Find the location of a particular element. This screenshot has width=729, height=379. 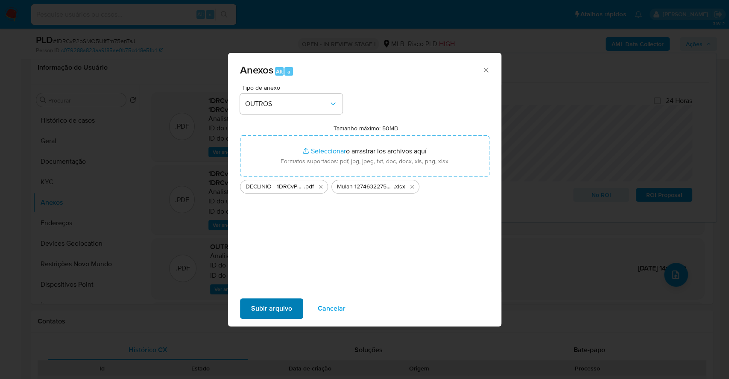

button: Cerrar is located at coordinates (485, 70).